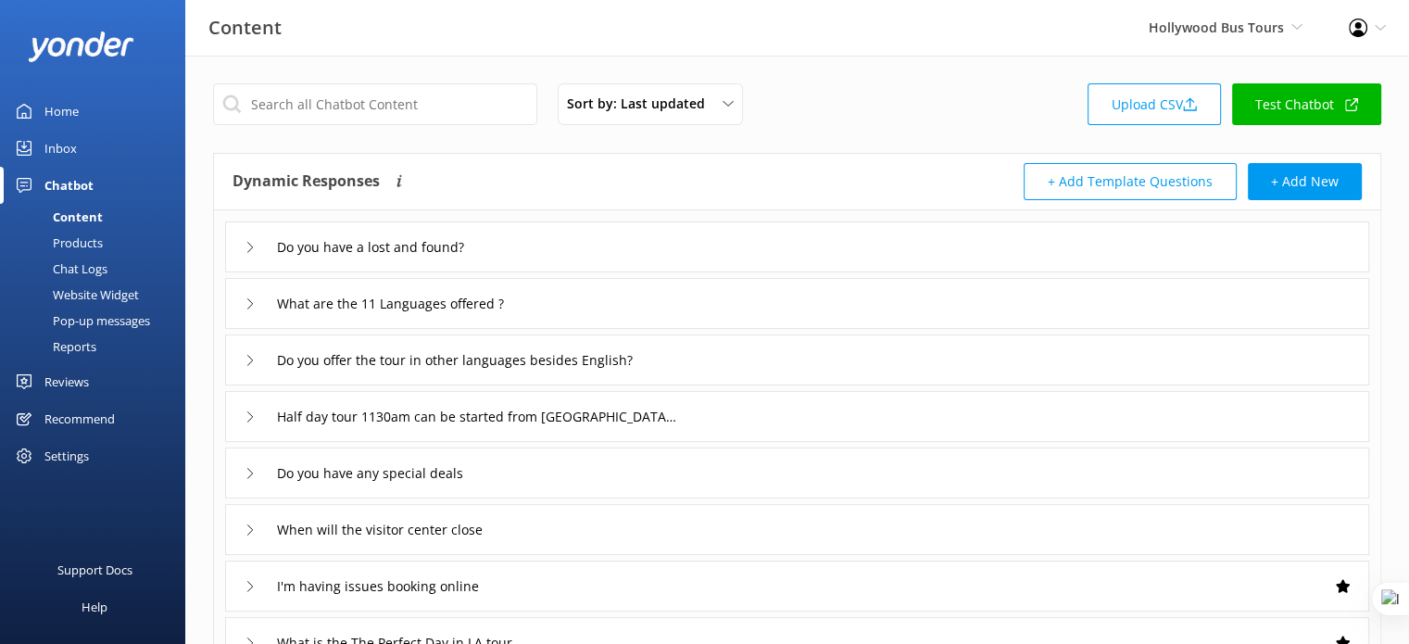 This screenshot has height=644, width=1409. What do you see at coordinates (81, 321) in the screenshot?
I see `div: Pop-up messages` at bounding box center [81, 321].